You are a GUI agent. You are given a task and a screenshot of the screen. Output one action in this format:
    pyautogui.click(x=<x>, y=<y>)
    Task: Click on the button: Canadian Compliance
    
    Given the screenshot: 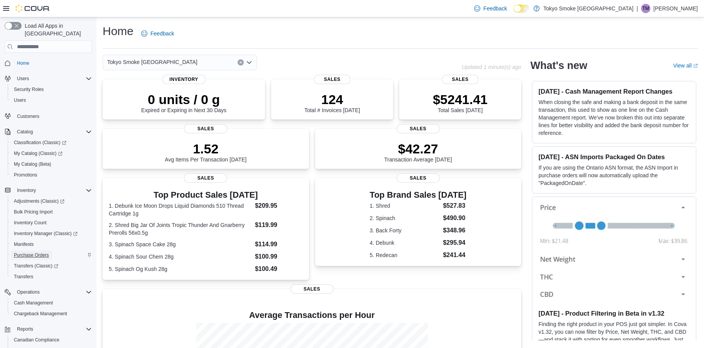 What is the action you would take?
    pyautogui.click(x=51, y=340)
    